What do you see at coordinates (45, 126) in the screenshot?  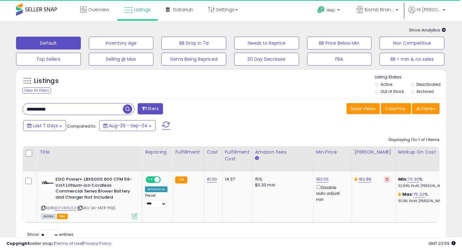 I see `span: Last 7 Days` at bounding box center [45, 126].